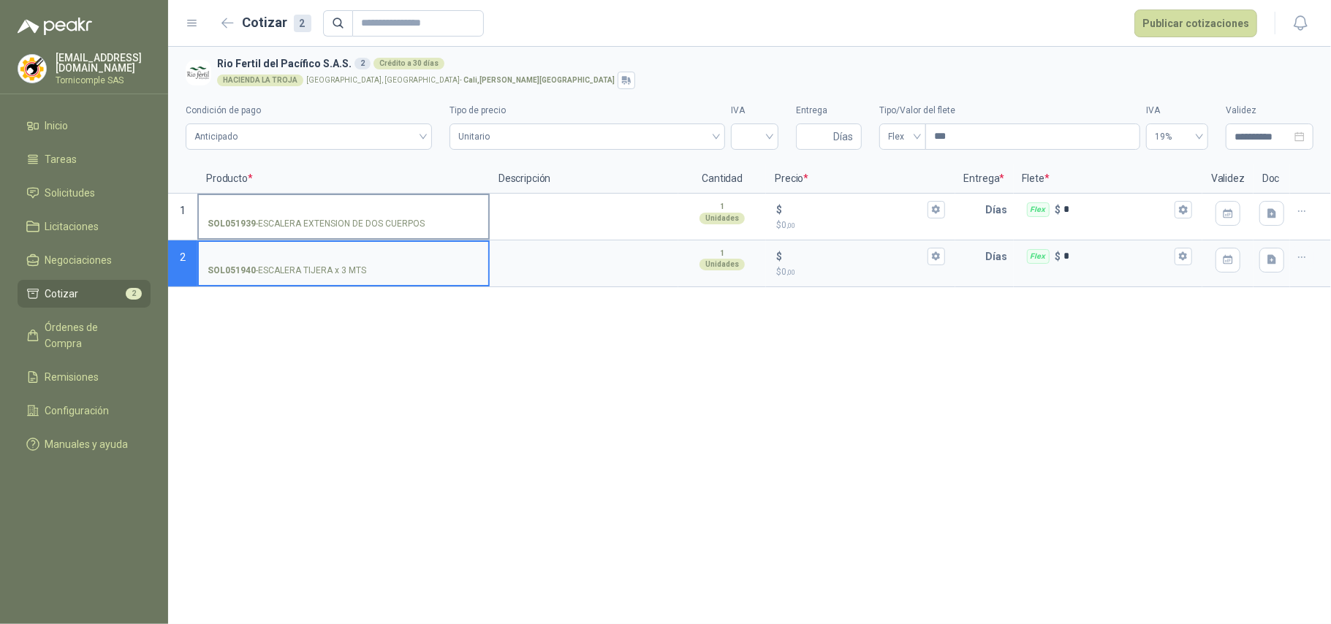 The width and height of the screenshot is (1331, 624). What do you see at coordinates (84, 227) in the screenshot?
I see `a: Licitaciones` at bounding box center [84, 227].